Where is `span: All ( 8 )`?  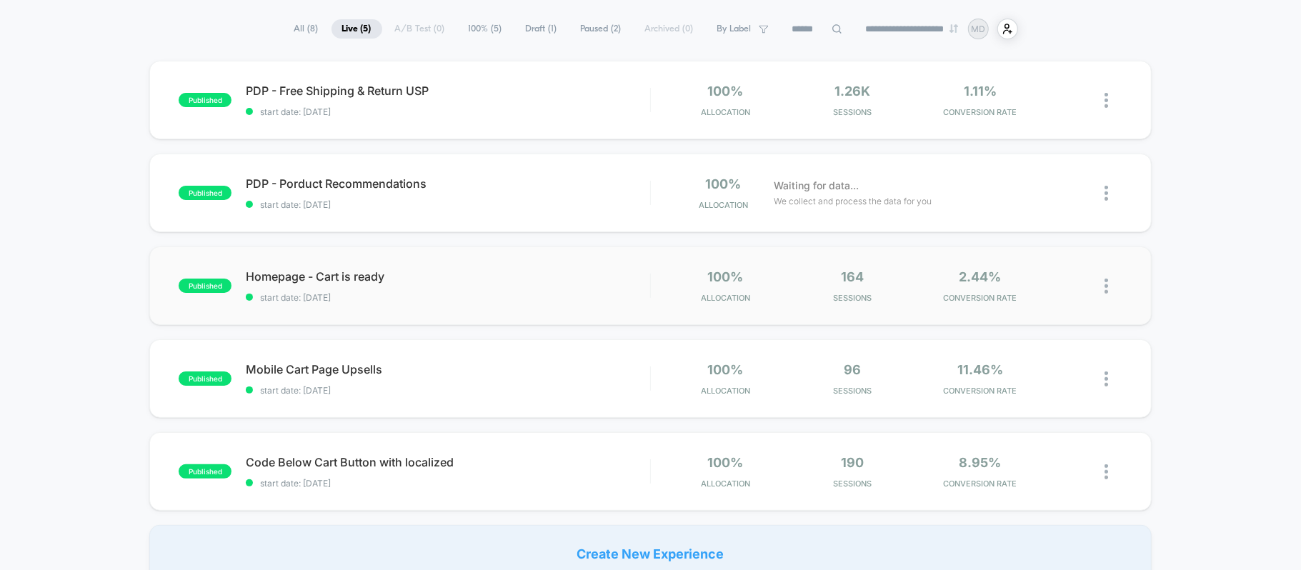
span: All ( 8 ) is located at coordinates (307, 29).